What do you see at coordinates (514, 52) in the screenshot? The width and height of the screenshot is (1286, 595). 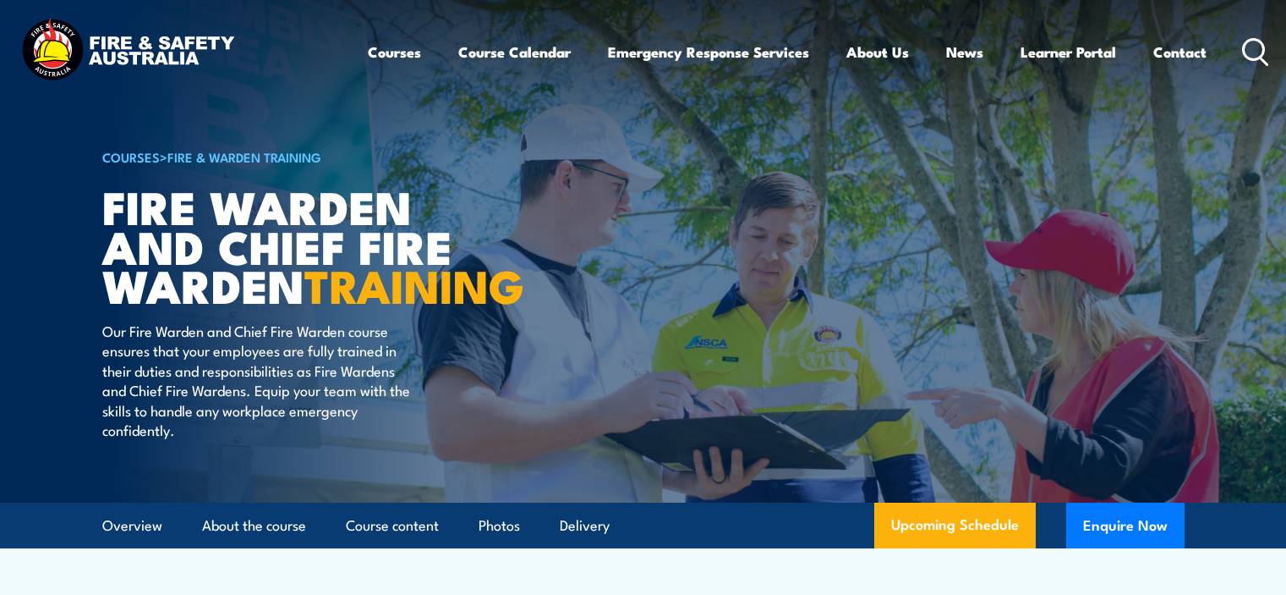 I see `a: Course Calendar` at bounding box center [514, 52].